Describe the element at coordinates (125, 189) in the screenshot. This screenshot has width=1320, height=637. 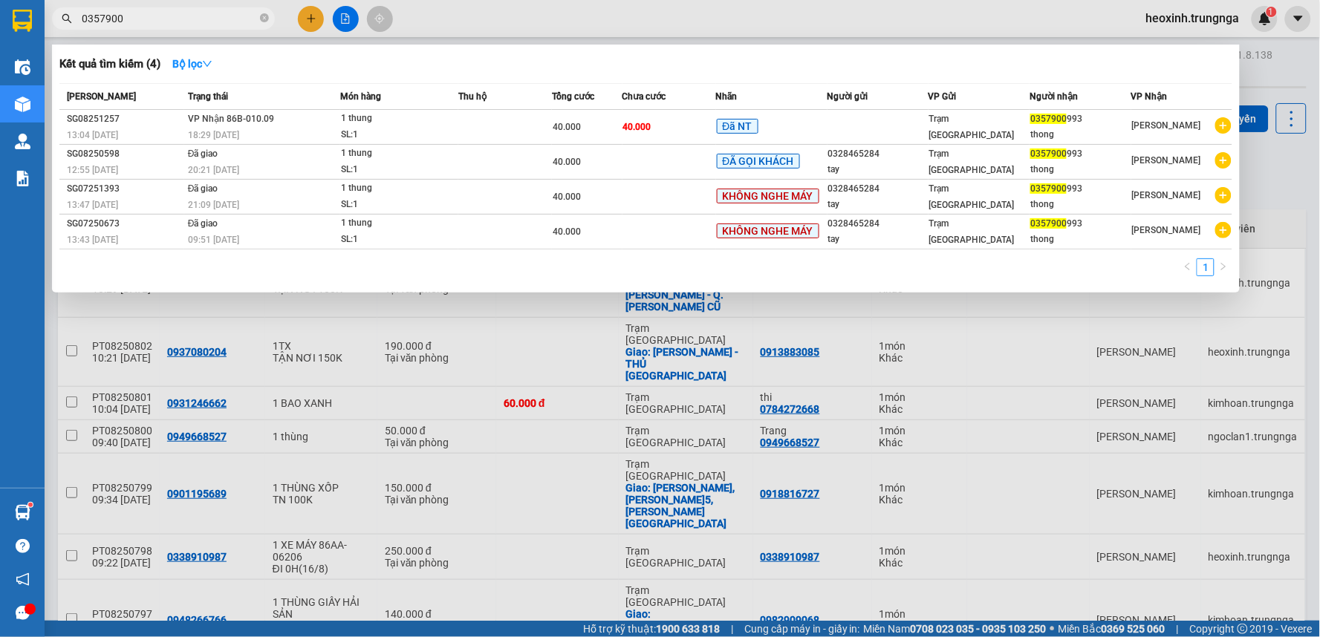
I see `div: SG07251393` at that location.